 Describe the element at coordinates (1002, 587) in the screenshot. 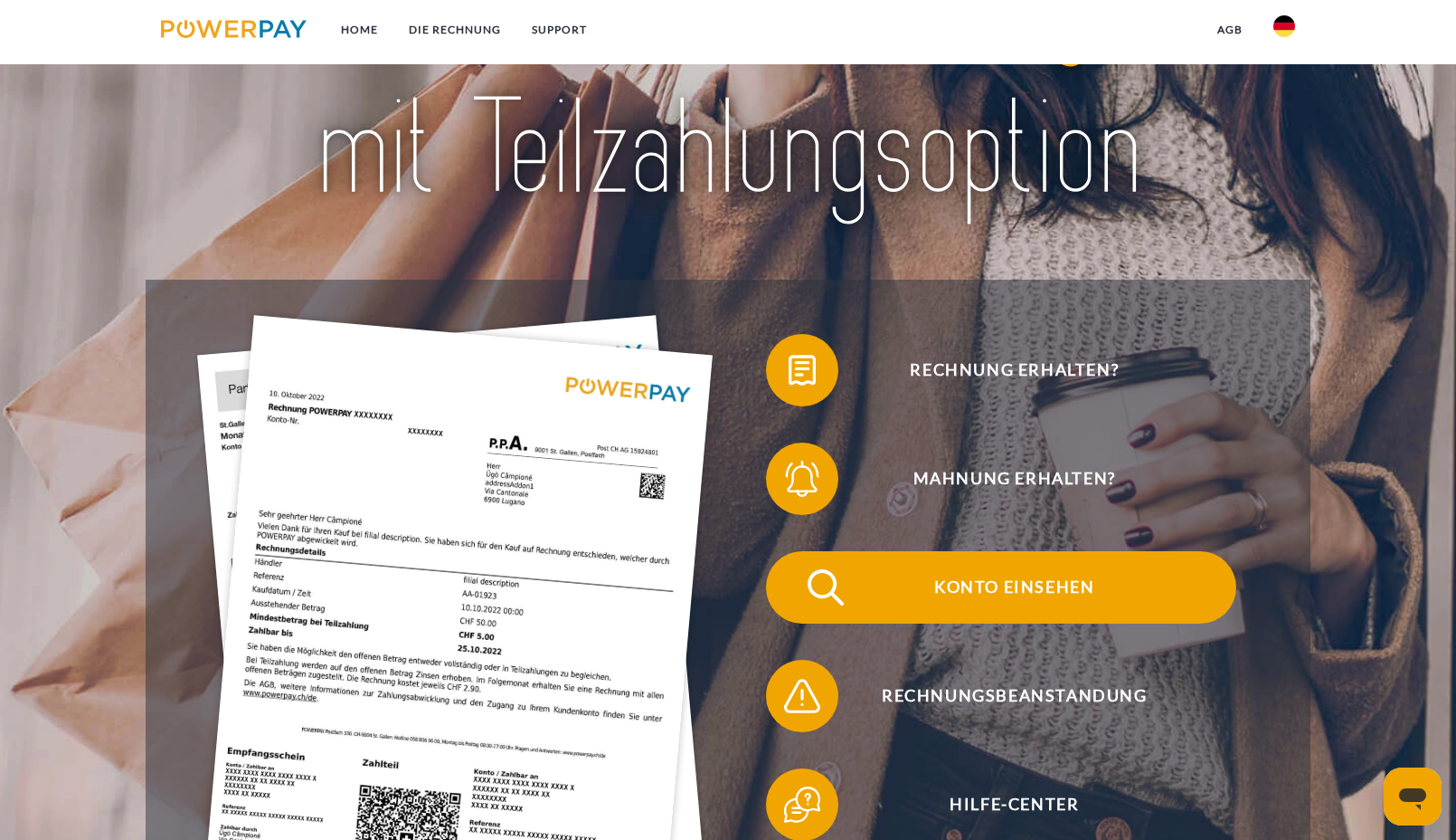

I see `a: Konto einsehen` at that location.